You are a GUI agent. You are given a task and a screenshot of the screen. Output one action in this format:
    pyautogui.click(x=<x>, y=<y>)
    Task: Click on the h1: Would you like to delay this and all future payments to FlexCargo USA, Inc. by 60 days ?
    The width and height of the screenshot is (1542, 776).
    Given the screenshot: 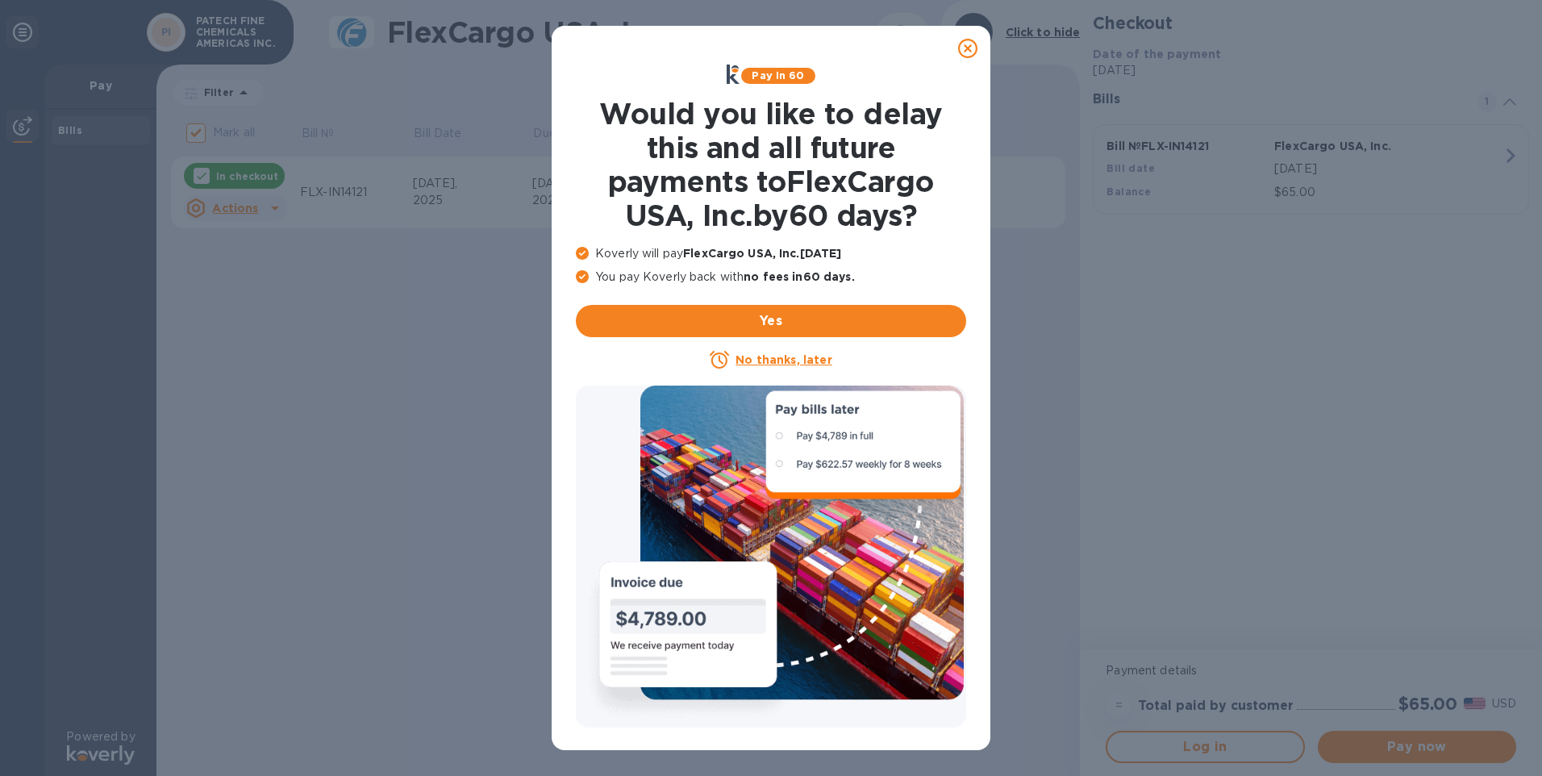 What is the action you would take?
    pyautogui.click(x=771, y=165)
    